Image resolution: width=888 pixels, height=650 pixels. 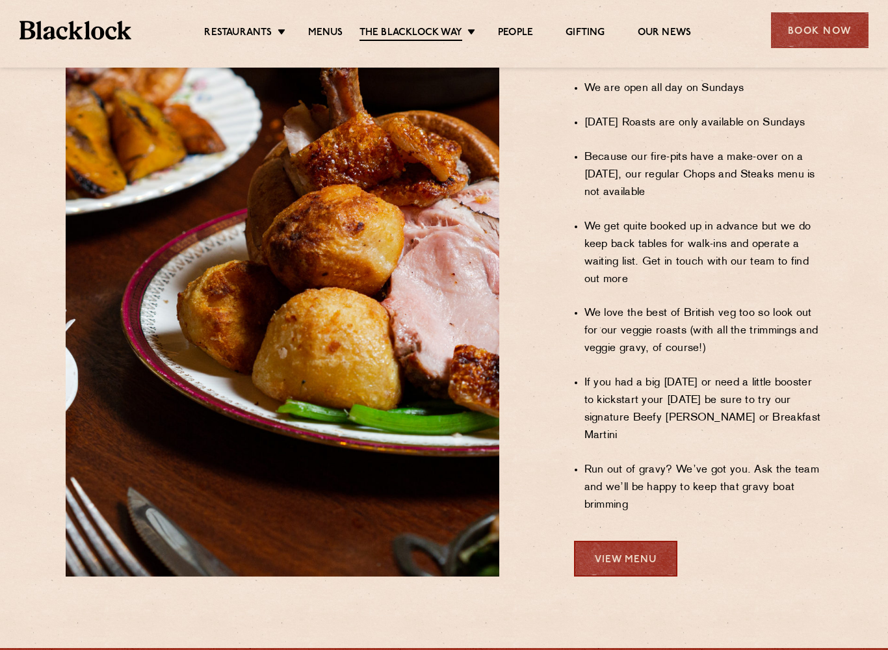 What do you see at coordinates (515, 33) in the screenshot?
I see `a: People` at bounding box center [515, 33].